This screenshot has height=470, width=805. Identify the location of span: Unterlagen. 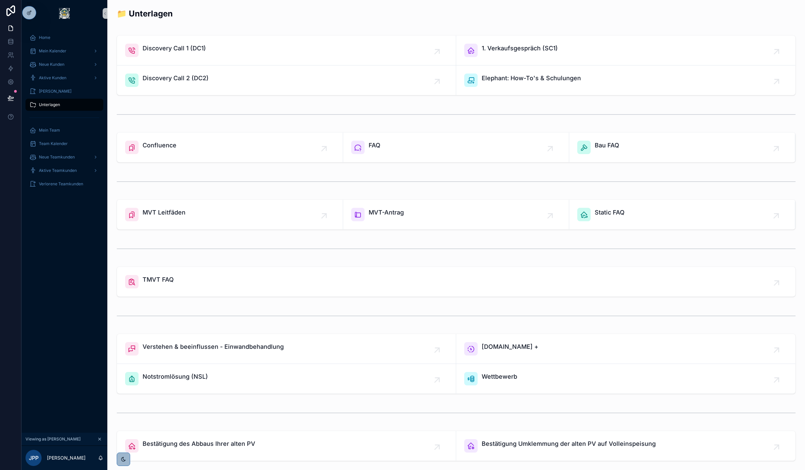
(49, 105).